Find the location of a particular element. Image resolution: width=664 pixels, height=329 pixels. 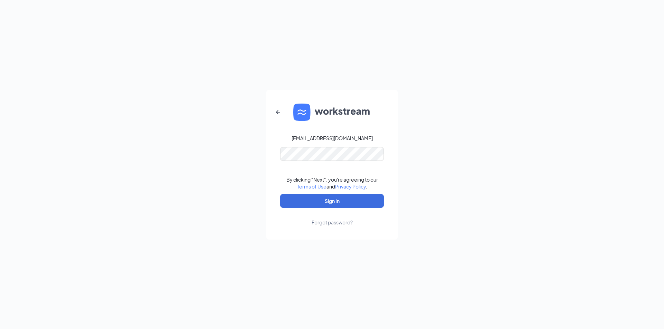

div: By clicking "Next", you're agreeing to our and . is located at coordinates (332, 183).